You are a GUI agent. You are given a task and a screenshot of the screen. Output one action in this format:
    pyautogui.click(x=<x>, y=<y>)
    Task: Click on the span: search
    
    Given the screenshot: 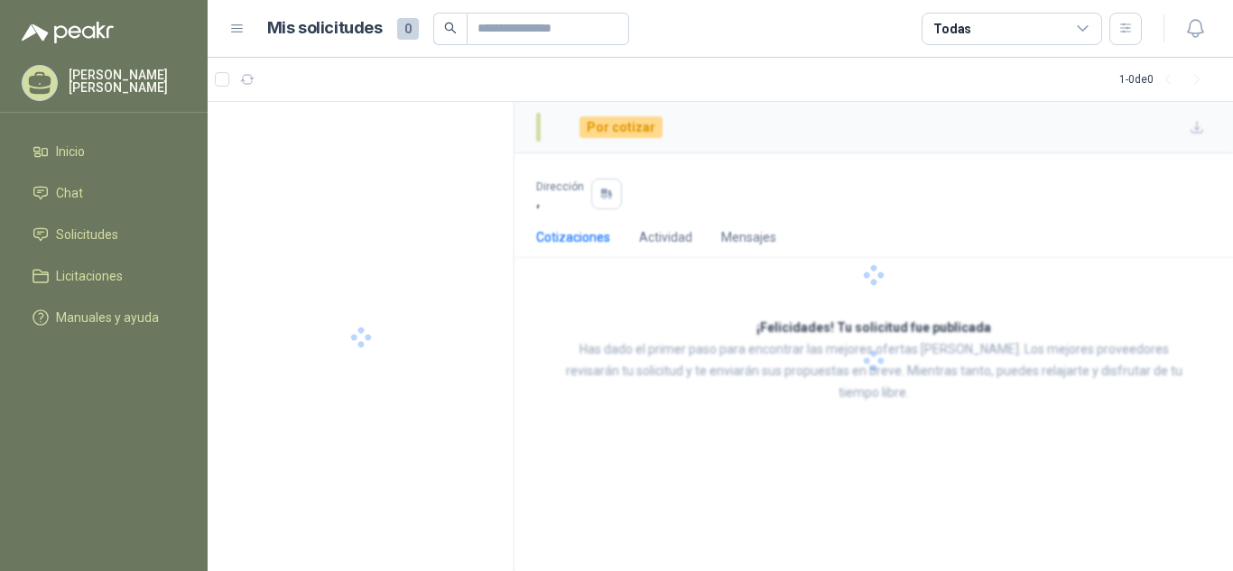 What is the action you would take?
    pyautogui.click(x=450, y=28)
    